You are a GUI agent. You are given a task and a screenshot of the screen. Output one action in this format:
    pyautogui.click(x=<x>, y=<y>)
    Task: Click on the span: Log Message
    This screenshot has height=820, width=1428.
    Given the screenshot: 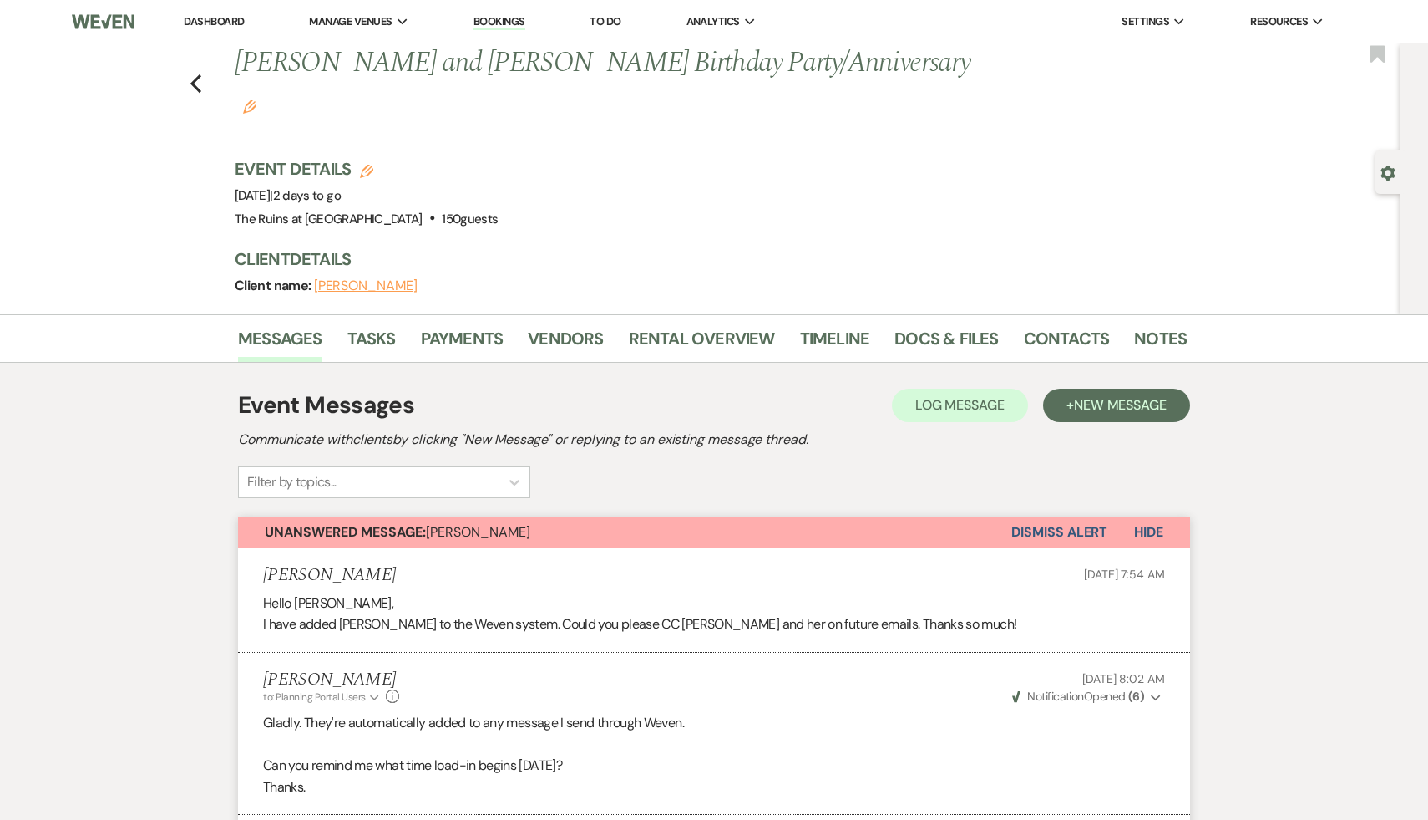 What is the action you would take?
    pyautogui.click(x=960, y=404)
    